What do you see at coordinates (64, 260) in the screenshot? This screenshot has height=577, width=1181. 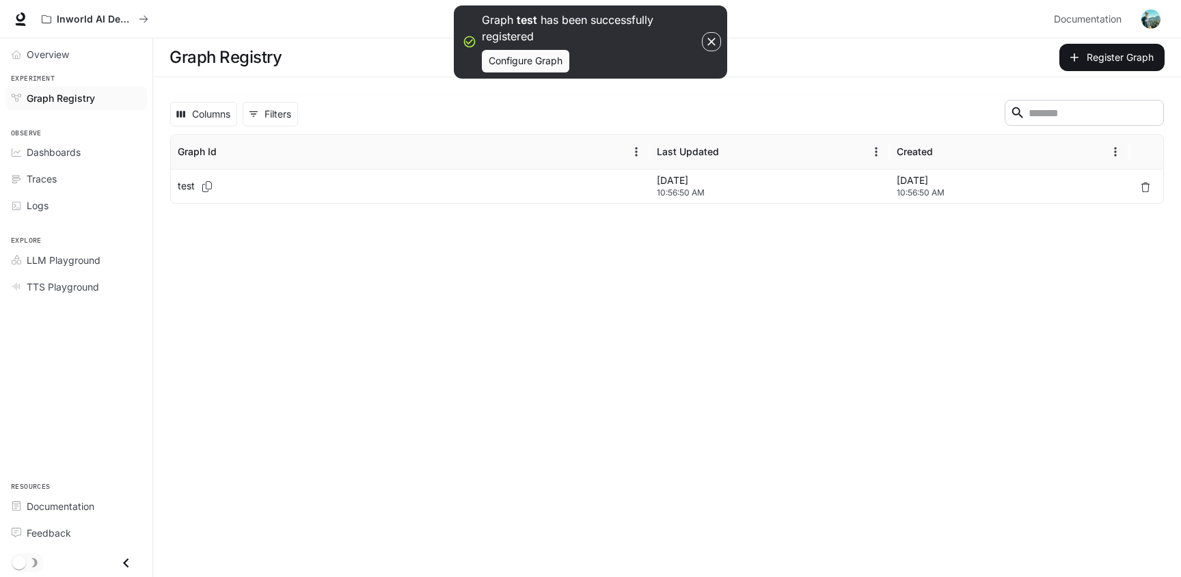 I see `span: LLM Playground` at bounding box center [64, 260].